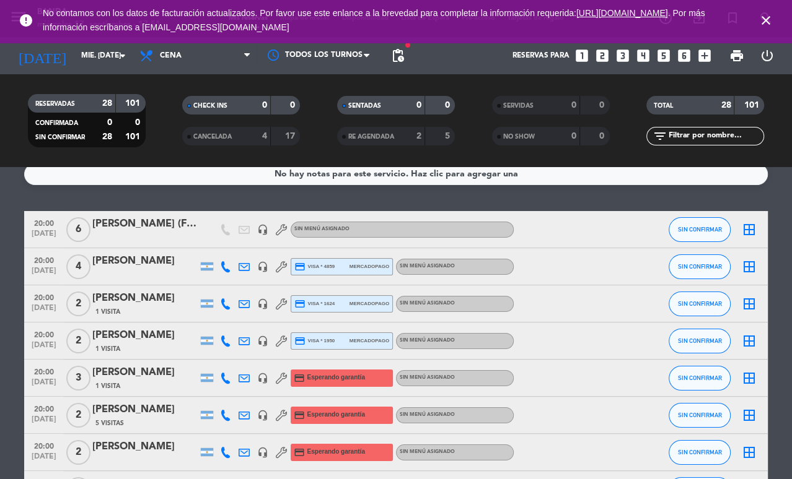 Image resolution: width=792 pixels, height=479 pixels. I want to click on span: No contamos con los datos de facturación actualizados. Por favor use este enlance a la brevedad p..., so click(374, 20).